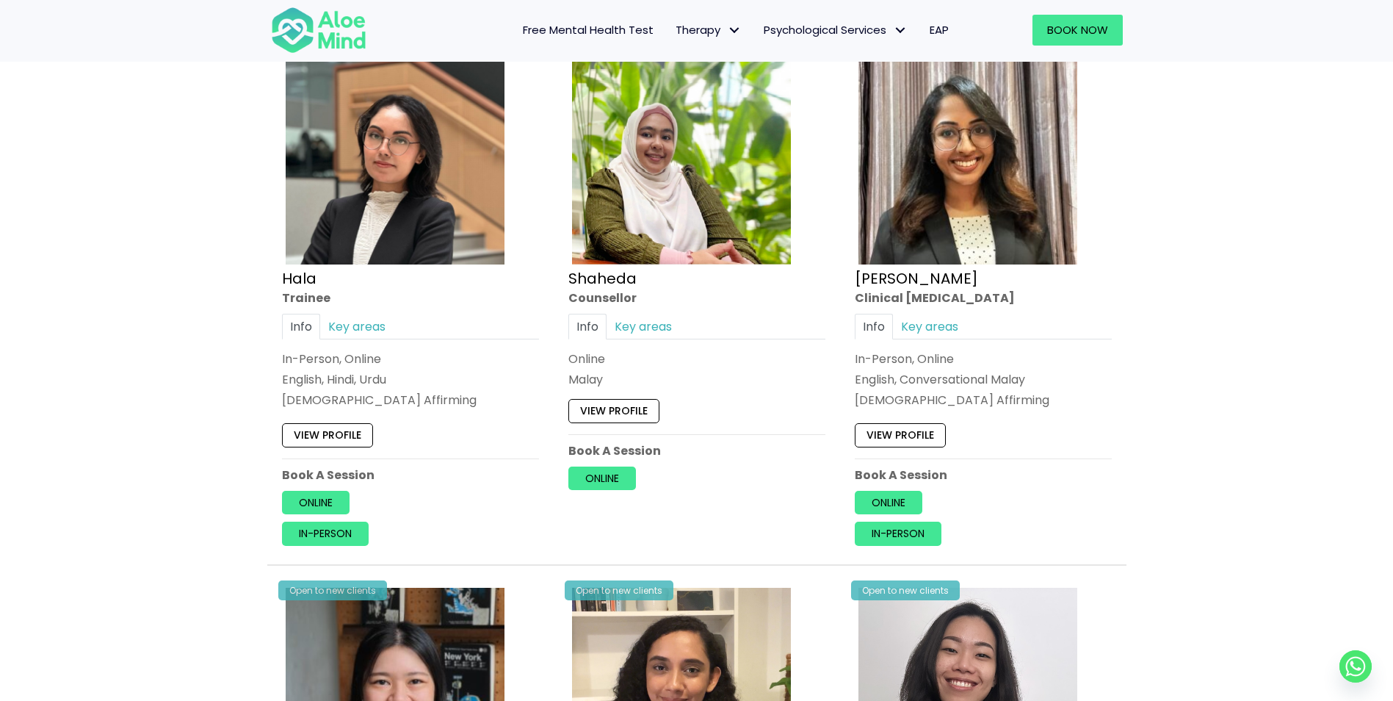 The height and width of the screenshot is (701, 1393). What do you see at coordinates (709, 30) in the screenshot?
I see `a: TherapyTherapy: submenu` at bounding box center [709, 30].